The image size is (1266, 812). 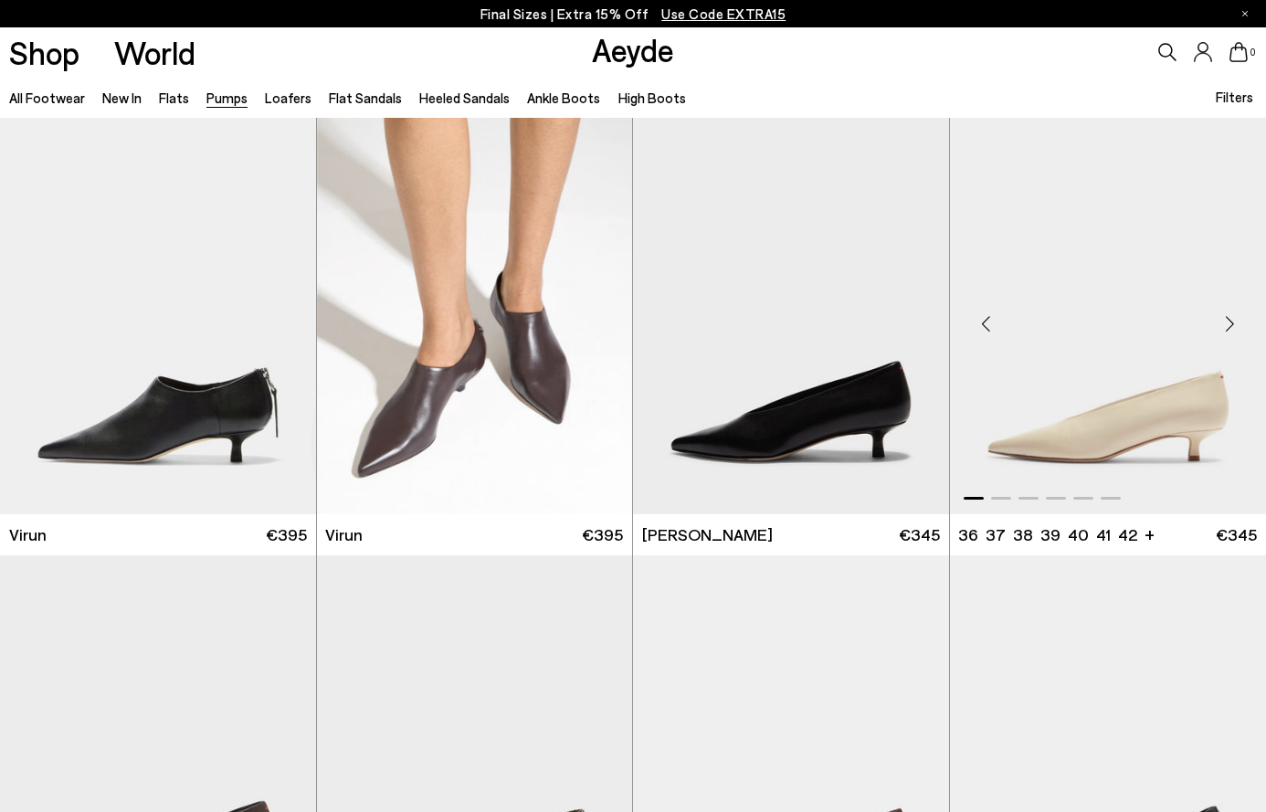 I want to click on a: All Footwear, so click(x=47, y=98).